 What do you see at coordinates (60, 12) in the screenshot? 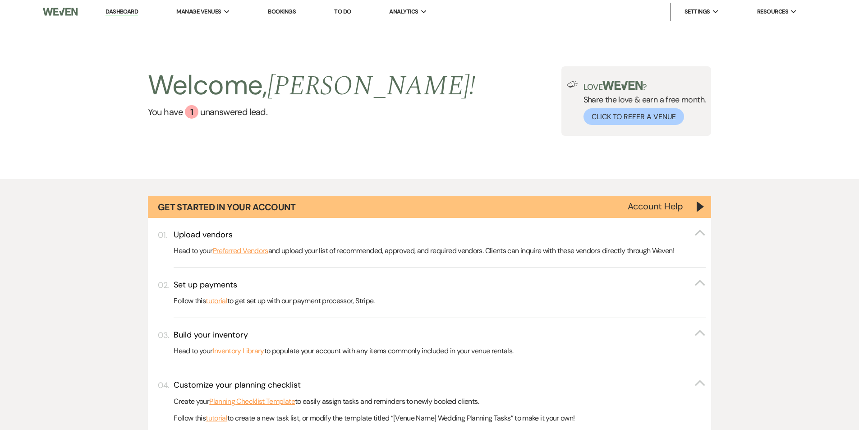
I see `img: Weven Logo` at bounding box center [60, 12].